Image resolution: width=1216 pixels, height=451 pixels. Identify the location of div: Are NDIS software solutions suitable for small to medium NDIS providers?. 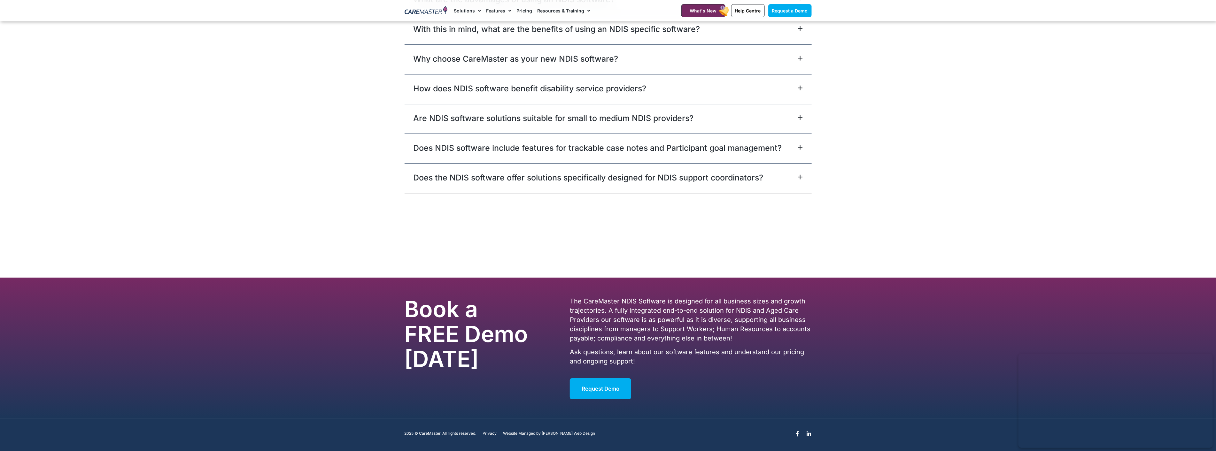
(608, 119).